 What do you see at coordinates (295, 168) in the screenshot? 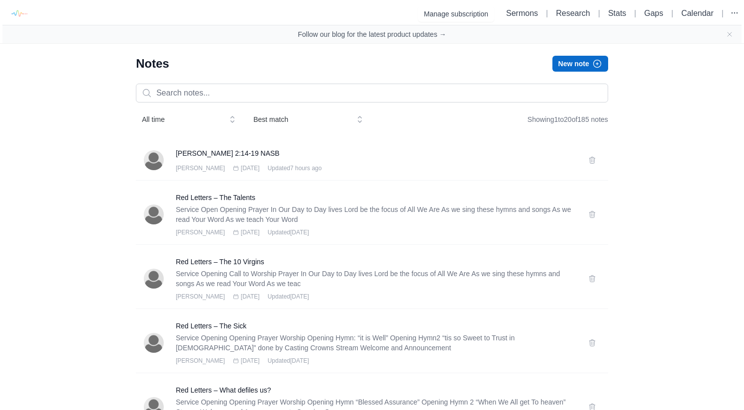
I see `span: Updated 7 hours ago` at bounding box center [295, 168].